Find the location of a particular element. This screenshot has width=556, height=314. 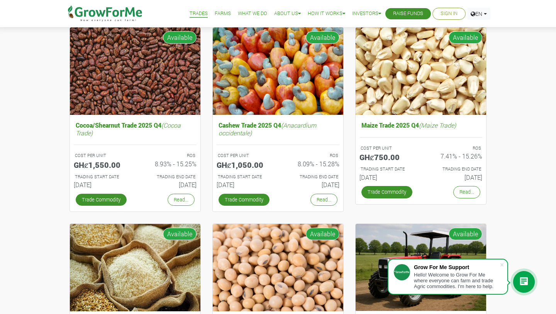

a: Sign In is located at coordinates (449, 14).